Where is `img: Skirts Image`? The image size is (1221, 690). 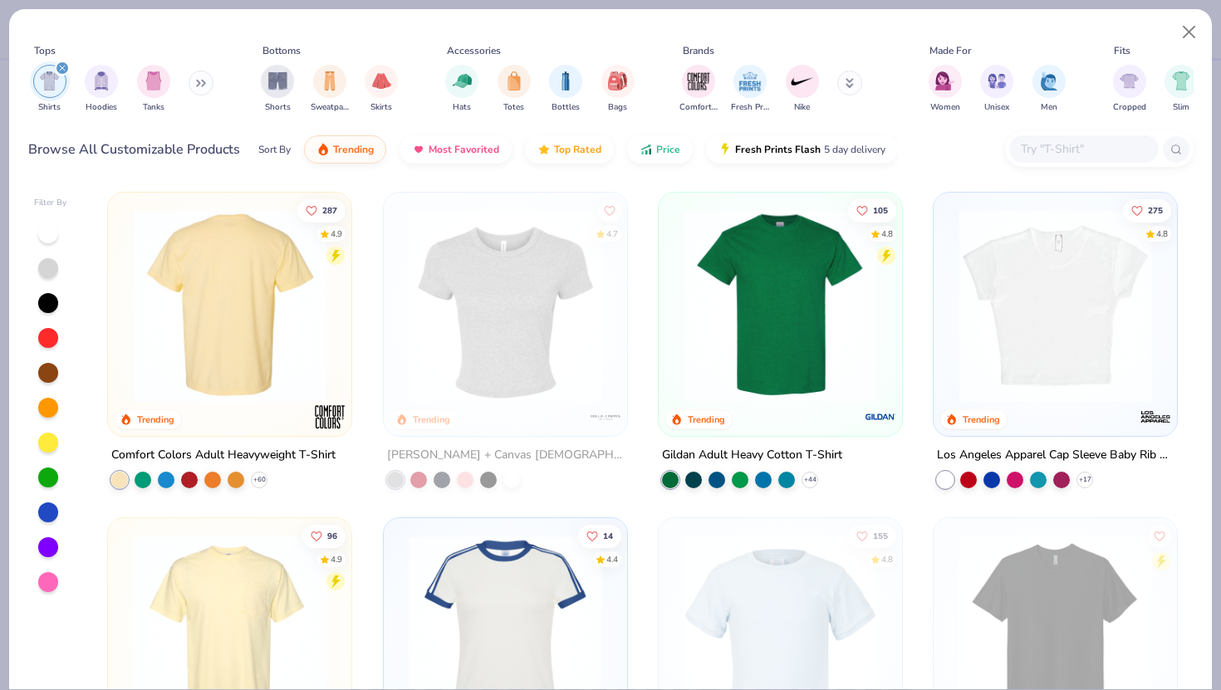 img: Skirts Image is located at coordinates (381, 81).